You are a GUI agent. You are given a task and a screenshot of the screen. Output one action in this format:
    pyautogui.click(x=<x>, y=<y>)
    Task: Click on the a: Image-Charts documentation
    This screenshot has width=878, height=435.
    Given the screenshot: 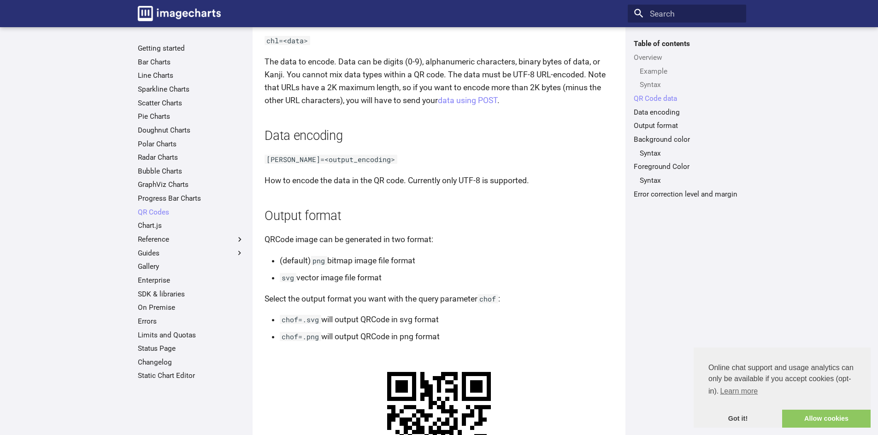 What is the action you would take?
    pyautogui.click(x=179, y=13)
    